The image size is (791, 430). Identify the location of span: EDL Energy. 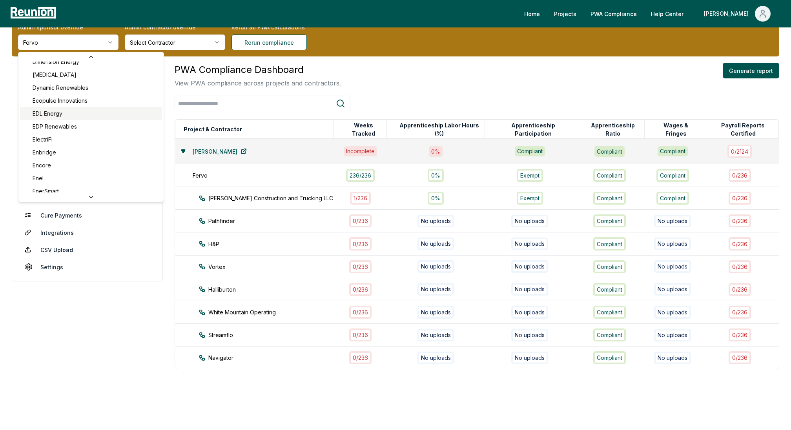
(47, 113).